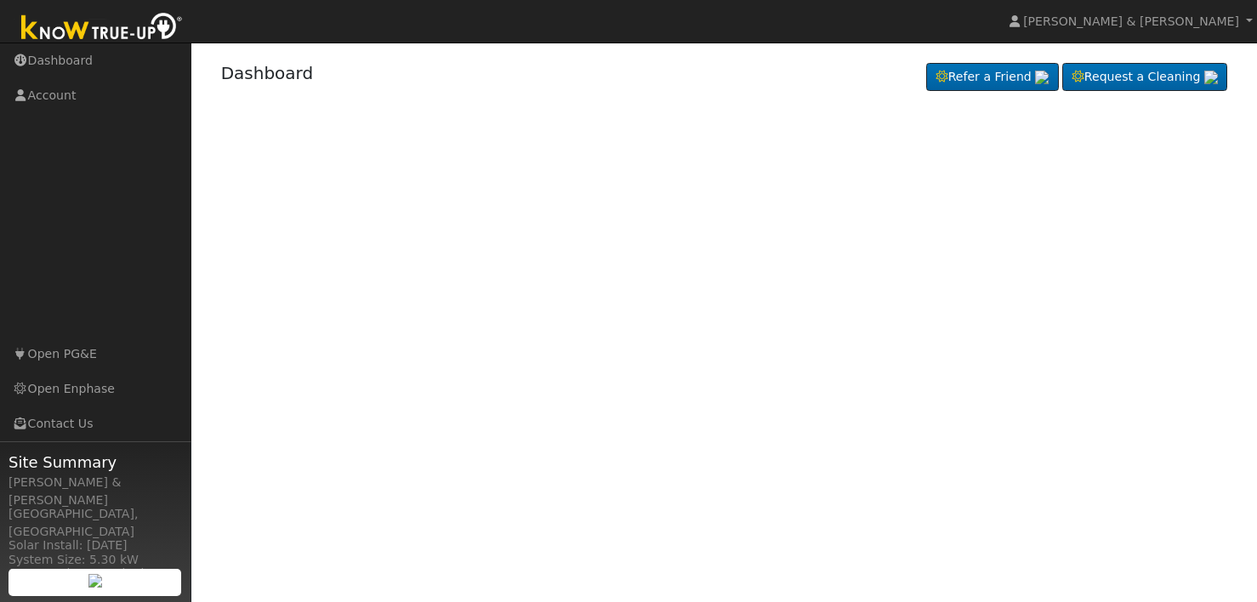  What do you see at coordinates (1145, 77) in the screenshot?
I see `a: Request a Cleaning` at bounding box center [1145, 77].